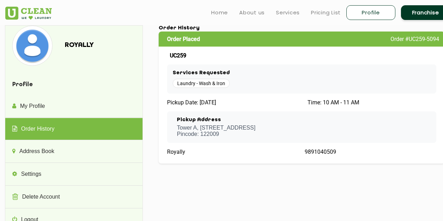 This screenshot has height=221, width=443. I want to click on span: Time: 10 AM - 11 AM, so click(333, 102).